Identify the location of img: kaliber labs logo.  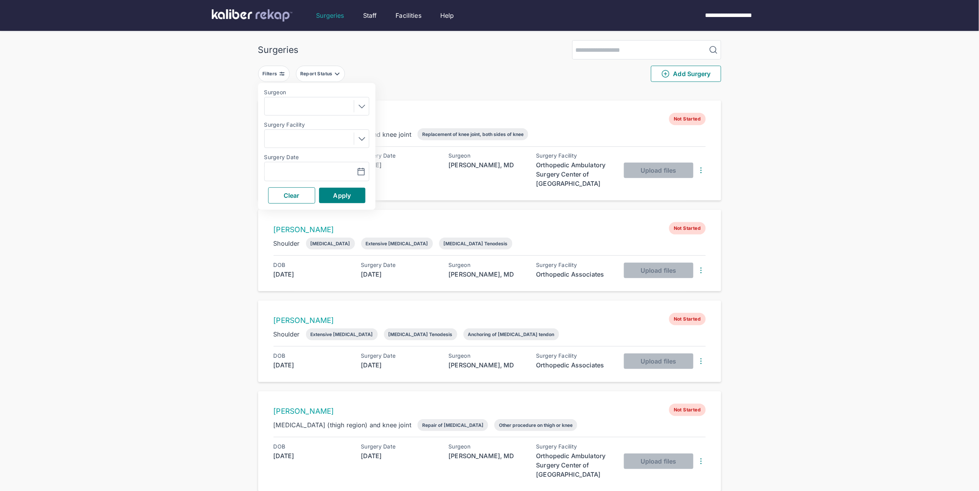
(252, 15).